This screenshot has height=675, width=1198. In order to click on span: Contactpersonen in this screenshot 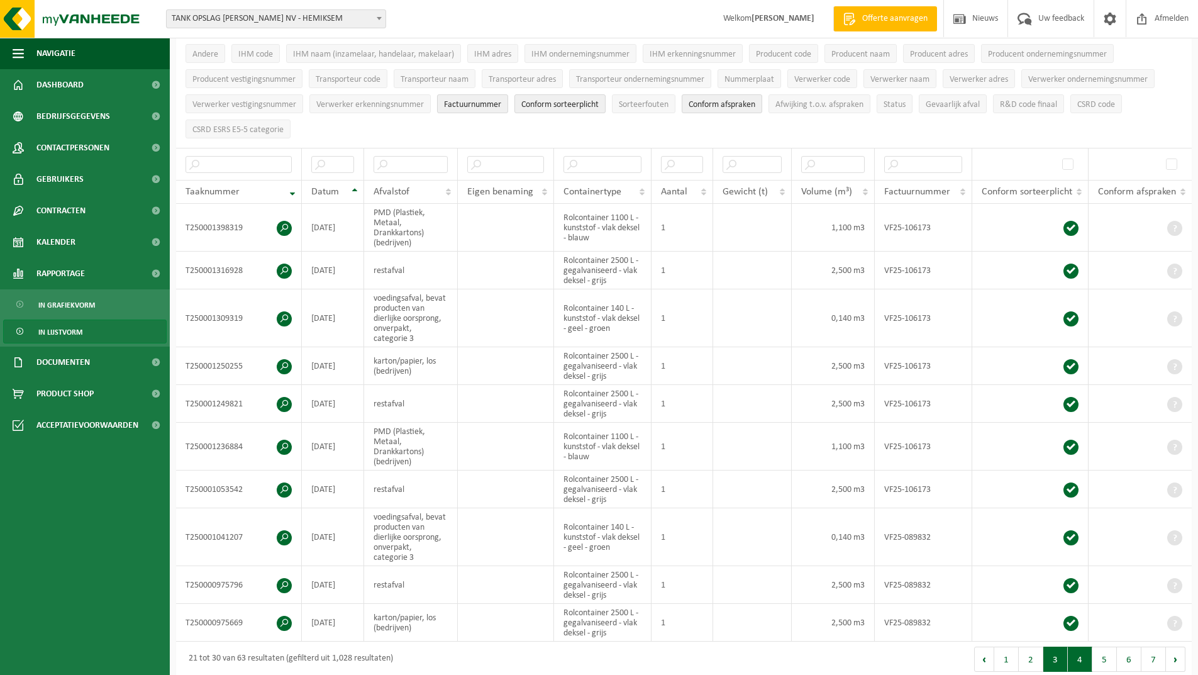, I will do `click(73, 148)`.